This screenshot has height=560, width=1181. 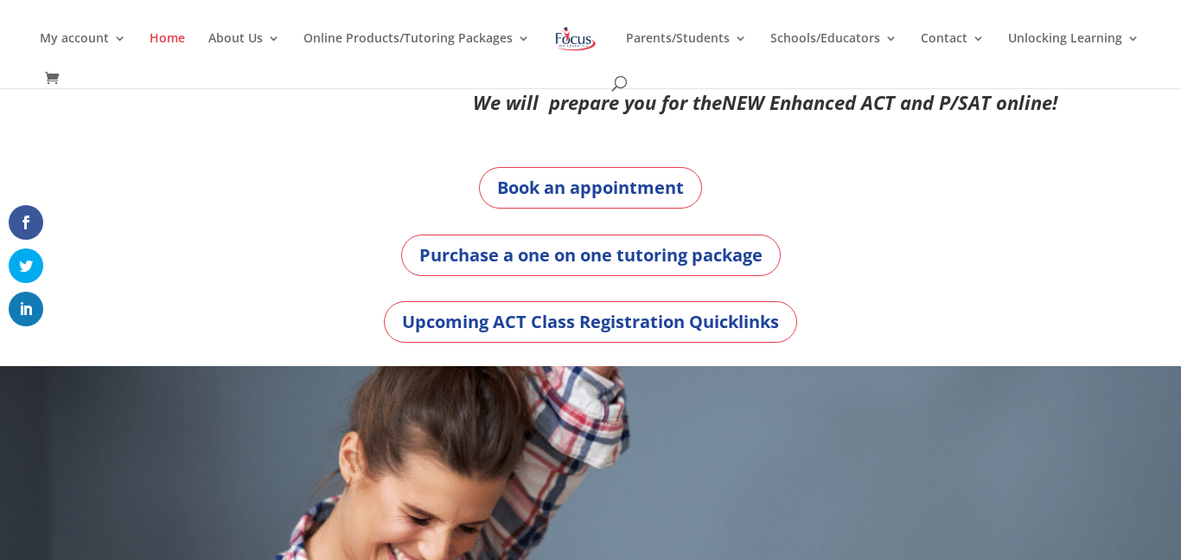 I want to click on a: Unlocking Learning, so click(x=1074, y=52).